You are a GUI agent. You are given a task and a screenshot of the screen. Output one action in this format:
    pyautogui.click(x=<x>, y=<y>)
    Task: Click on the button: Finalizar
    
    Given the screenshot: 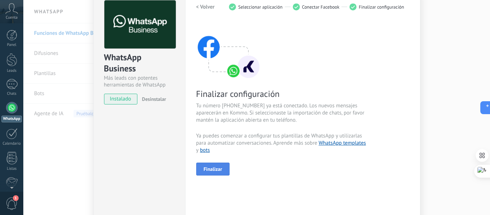 What is the action you would take?
    pyautogui.click(x=213, y=169)
    